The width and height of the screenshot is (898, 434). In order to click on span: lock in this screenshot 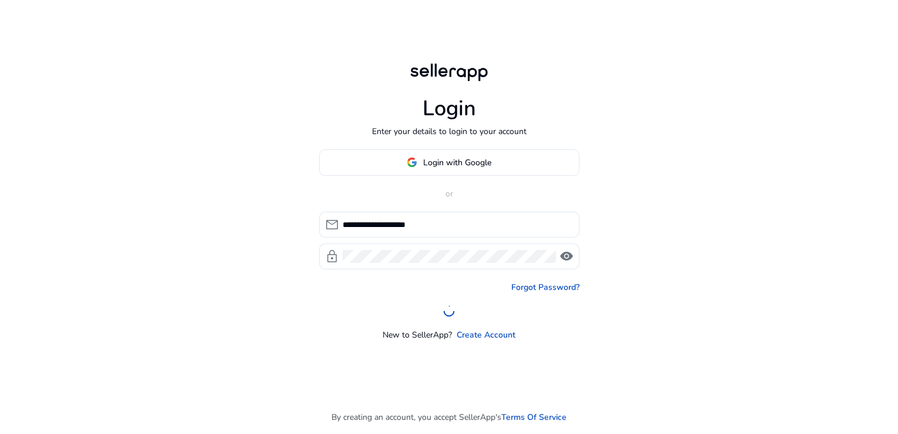, I will do `click(332, 256)`.